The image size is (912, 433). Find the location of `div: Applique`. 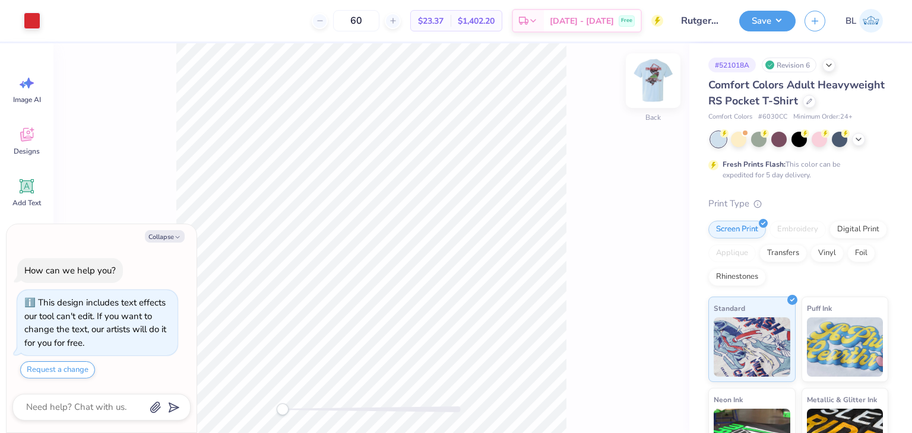

div: Applique is located at coordinates (732, 253).